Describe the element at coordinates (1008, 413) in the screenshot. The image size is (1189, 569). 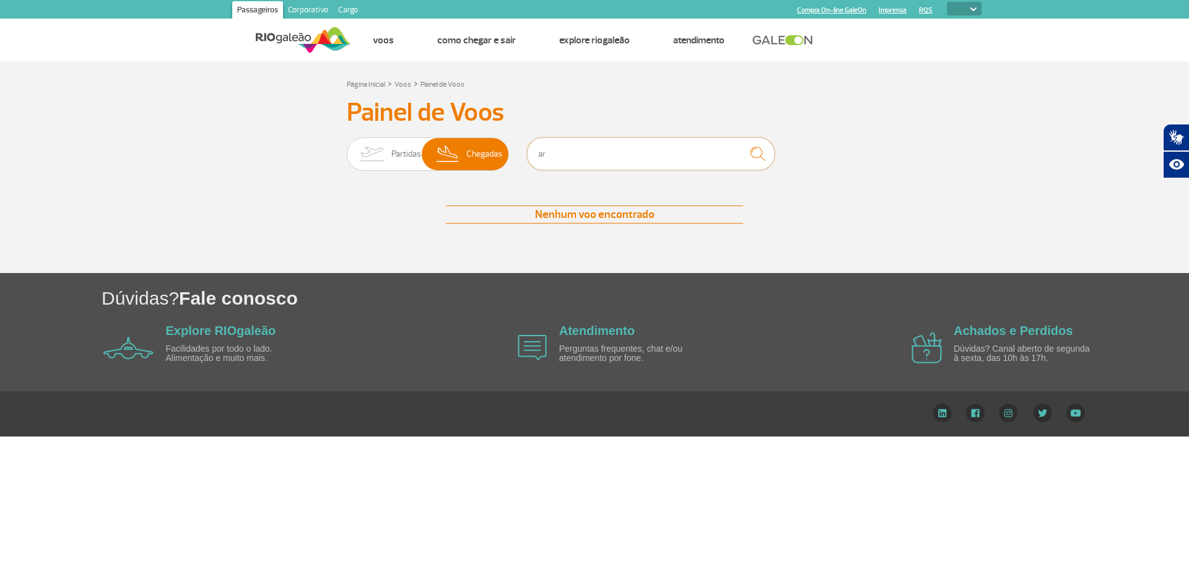
I see `img: Instagram` at that location.